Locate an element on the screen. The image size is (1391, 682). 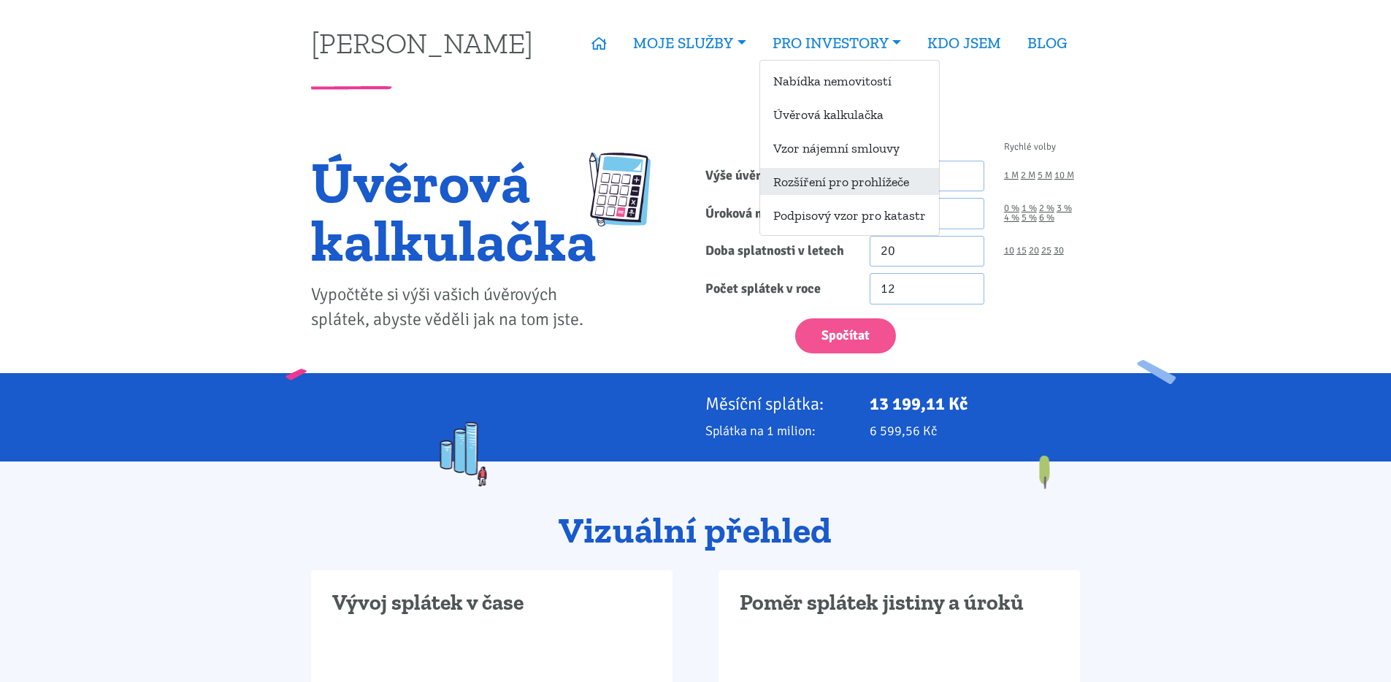
a: Úvěrová kalkulačka is located at coordinates (849, 114).